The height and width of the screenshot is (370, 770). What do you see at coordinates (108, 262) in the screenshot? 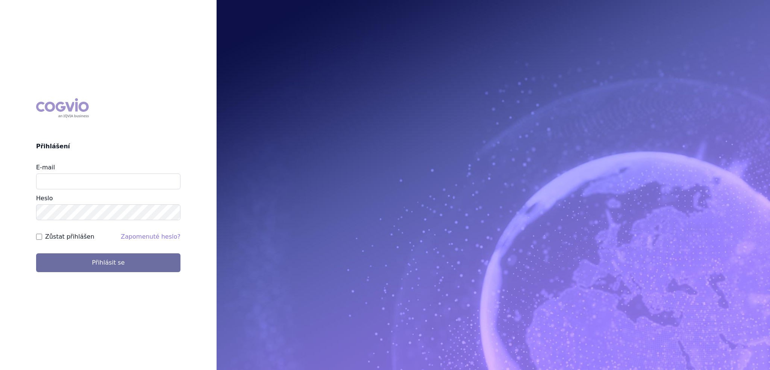
I see `button: Přihlásit se` at bounding box center [108, 262].